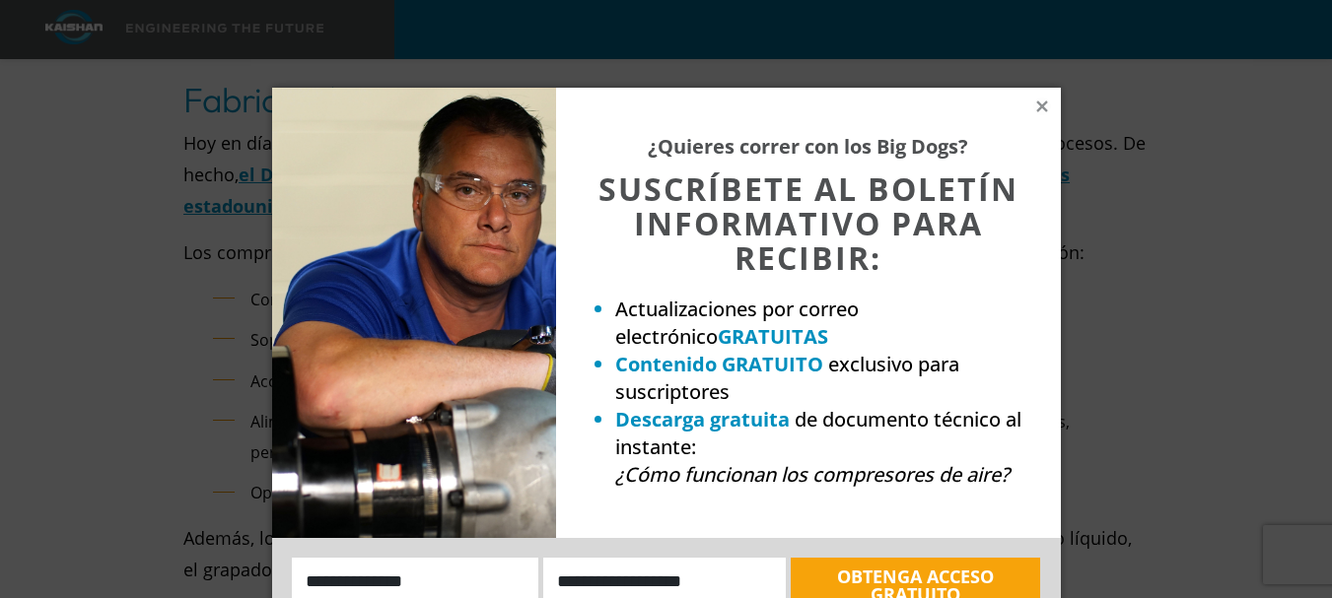 This screenshot has width=1332, height=598. What do you see at coordinates (787, 378) in the screenshot?
I see `font: exclusivo para suscriptores` at bounding box center [787, 378].